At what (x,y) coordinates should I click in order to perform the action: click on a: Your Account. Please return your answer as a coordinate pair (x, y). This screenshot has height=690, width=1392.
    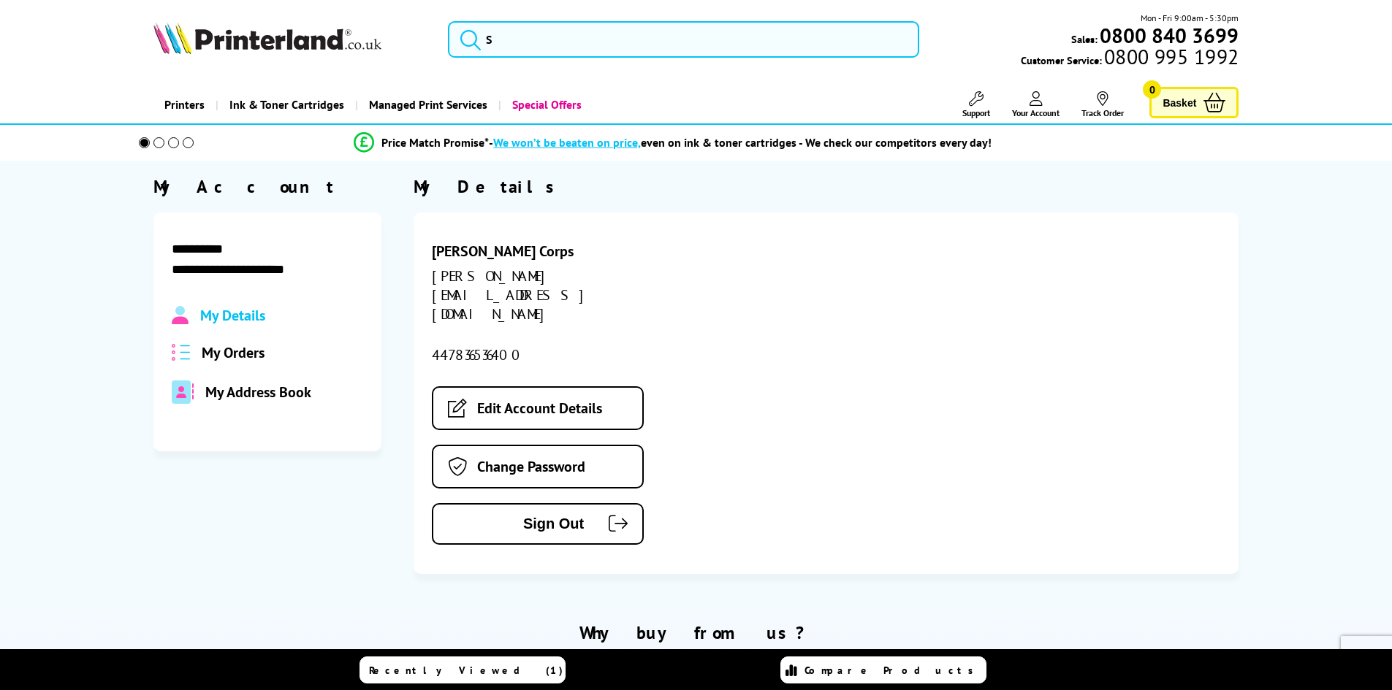
    Looking at the image, I should click on (1035, 104).